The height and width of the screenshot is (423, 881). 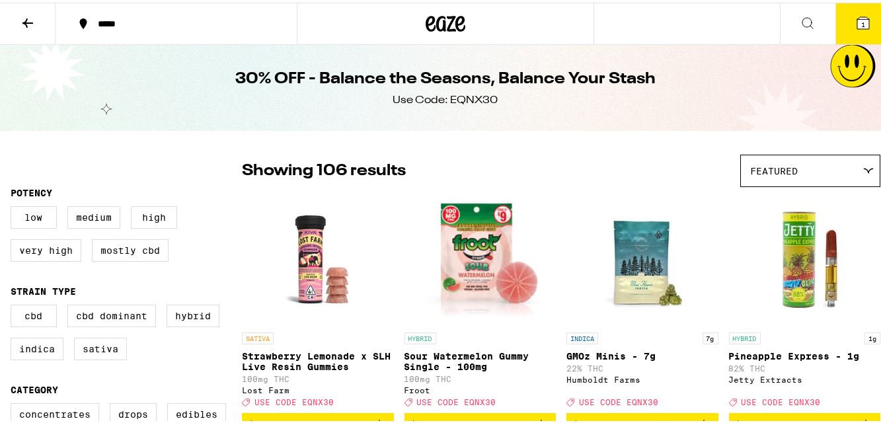 What do you see at coordinates (31, 190) in the screenshot?
I see `legend: Potency` at bounding box center [31, 190].